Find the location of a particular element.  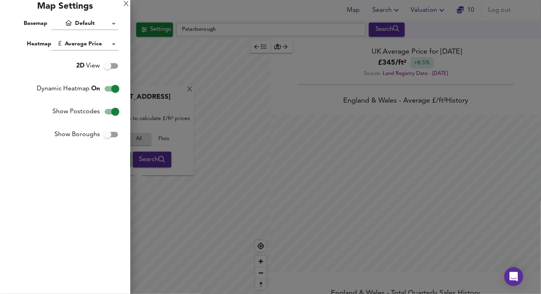

span: Heatmap is located at coordinates (39, 44).